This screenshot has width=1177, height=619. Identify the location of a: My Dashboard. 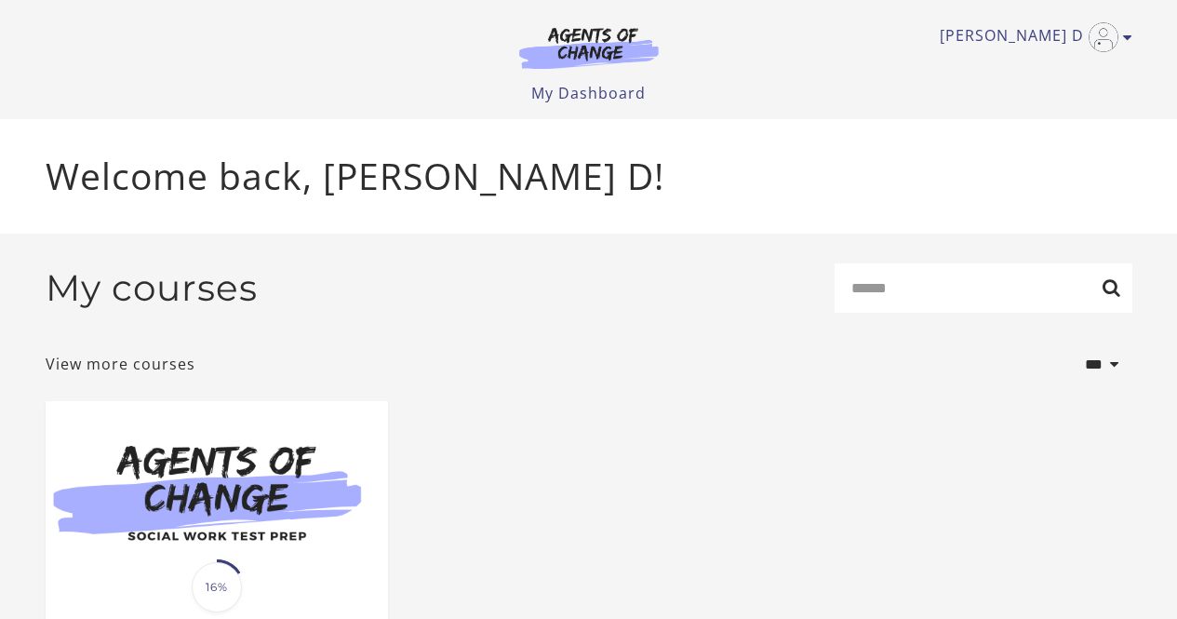
(588, 93).